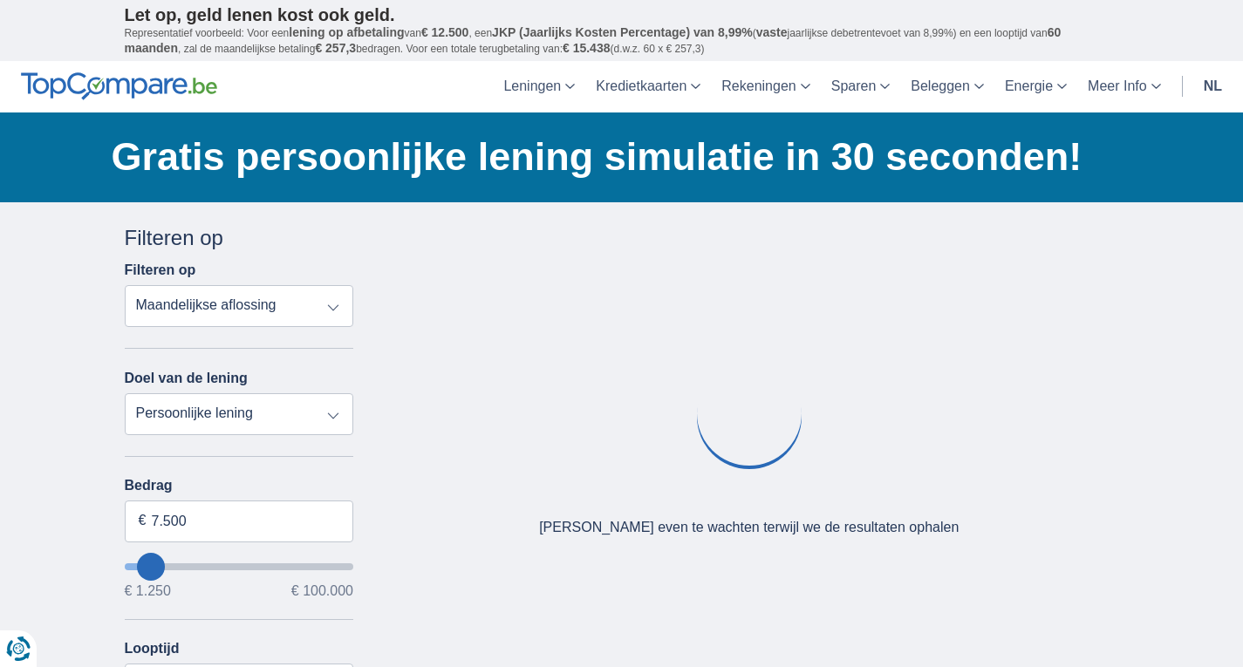  Describe the element at coordinates (239, 567) in the screenshot. I see `input: wantToBorrow` at that location.